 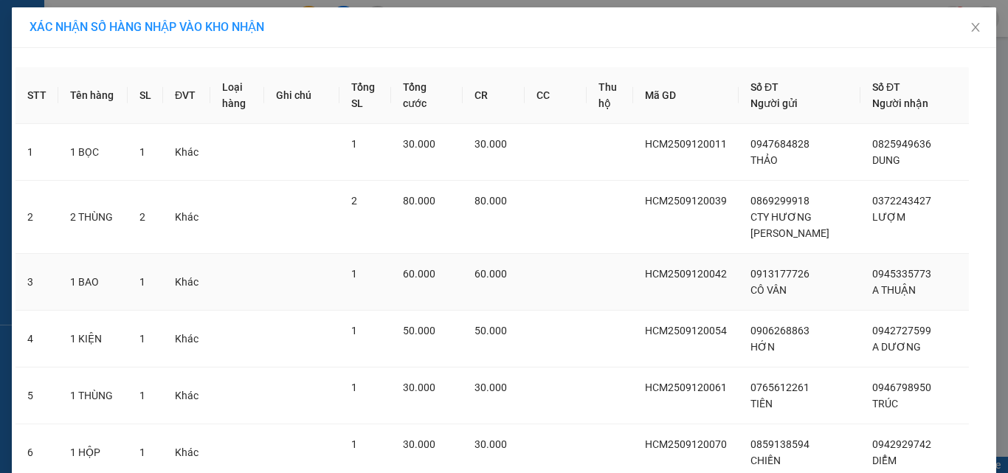 What do you see at coordinates (766, 461) in the screenshot?
I see `span: CHIẾN` at bounding box center [766, 461].